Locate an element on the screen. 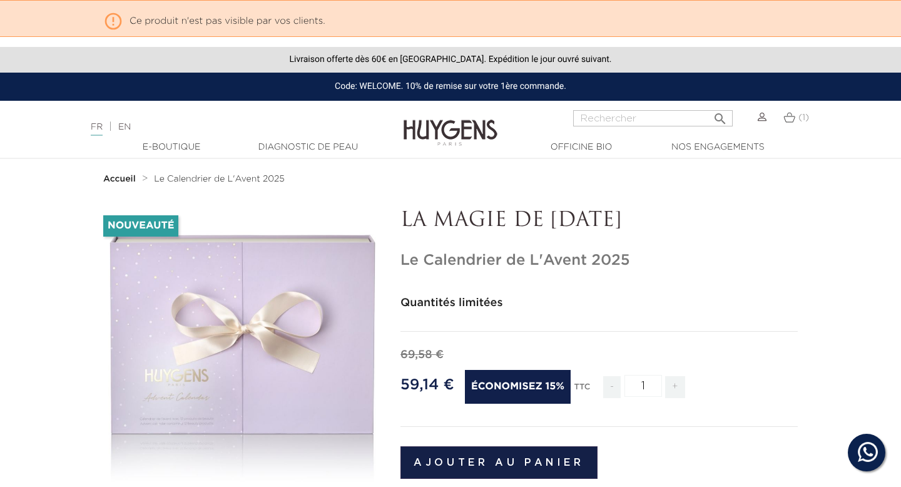 The image size is (901, 487). span: Le Calendrier de L'Avent 2025 is located at coordinates (219, 179).